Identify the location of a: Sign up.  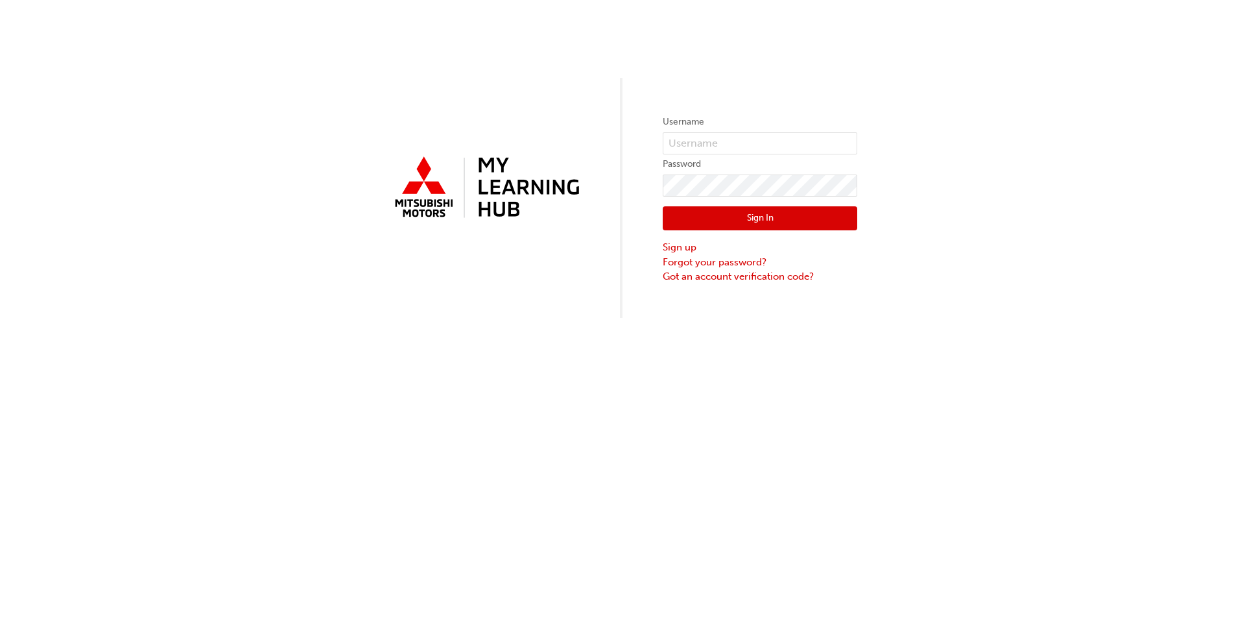
(760, 247).